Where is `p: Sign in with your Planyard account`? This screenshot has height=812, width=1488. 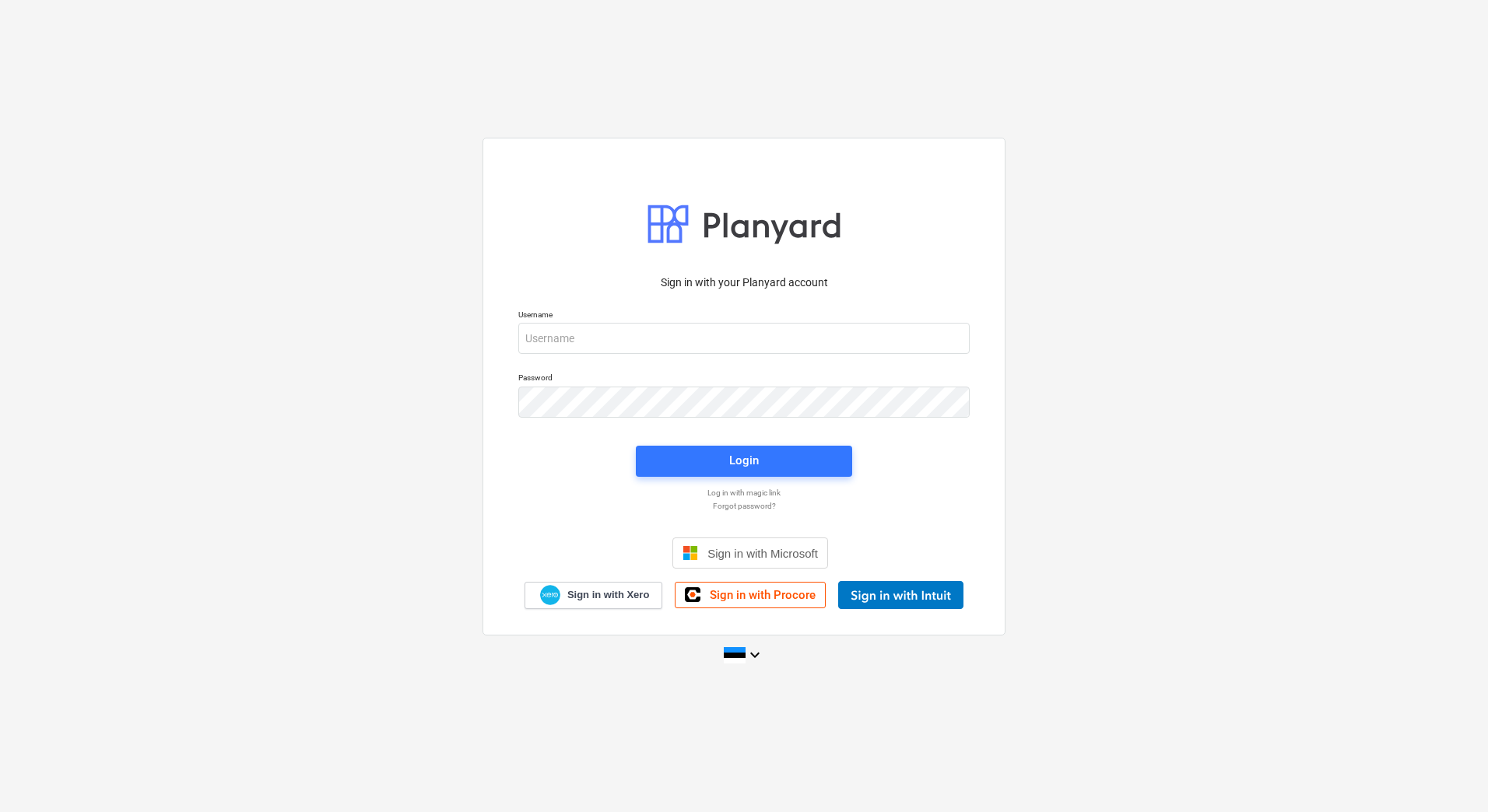
p: Sign in with your Planyard account is located at coordinates (744, 283).